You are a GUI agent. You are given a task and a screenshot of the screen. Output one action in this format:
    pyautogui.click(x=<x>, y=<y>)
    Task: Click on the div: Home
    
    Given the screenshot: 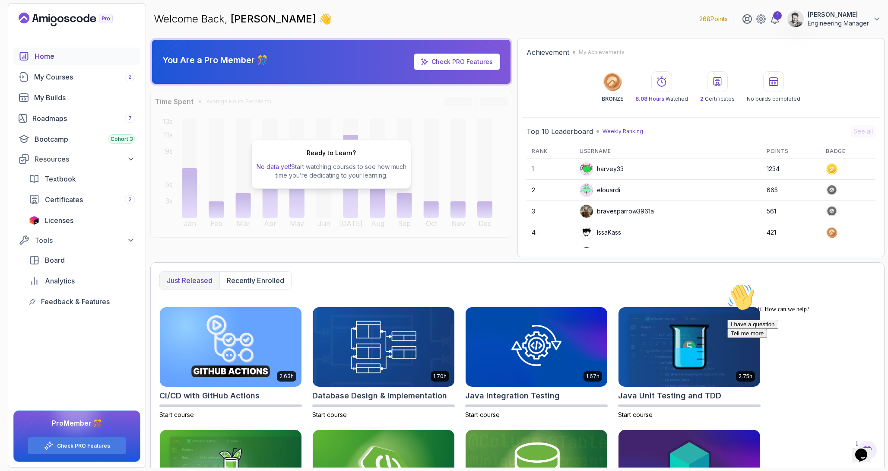 What is the action you would take?
    pyautogui.click(x=85, y=56)
    